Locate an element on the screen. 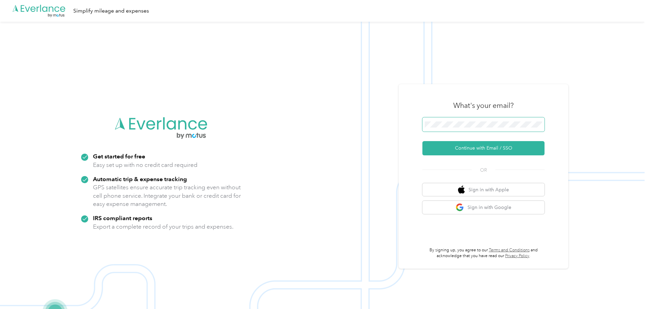 This screenshot has width=648, height=309. a: Terms and Conditions is located at coordinates (509, 250).